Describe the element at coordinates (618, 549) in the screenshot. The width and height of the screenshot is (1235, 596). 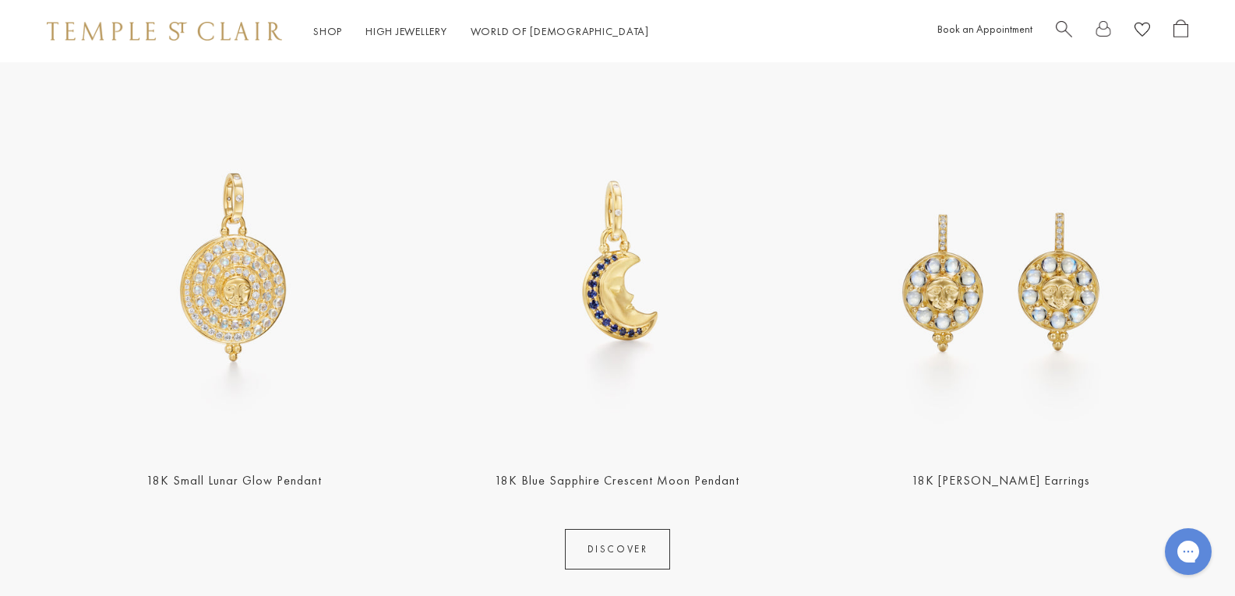
I see `a: DISCOVER` at that location.